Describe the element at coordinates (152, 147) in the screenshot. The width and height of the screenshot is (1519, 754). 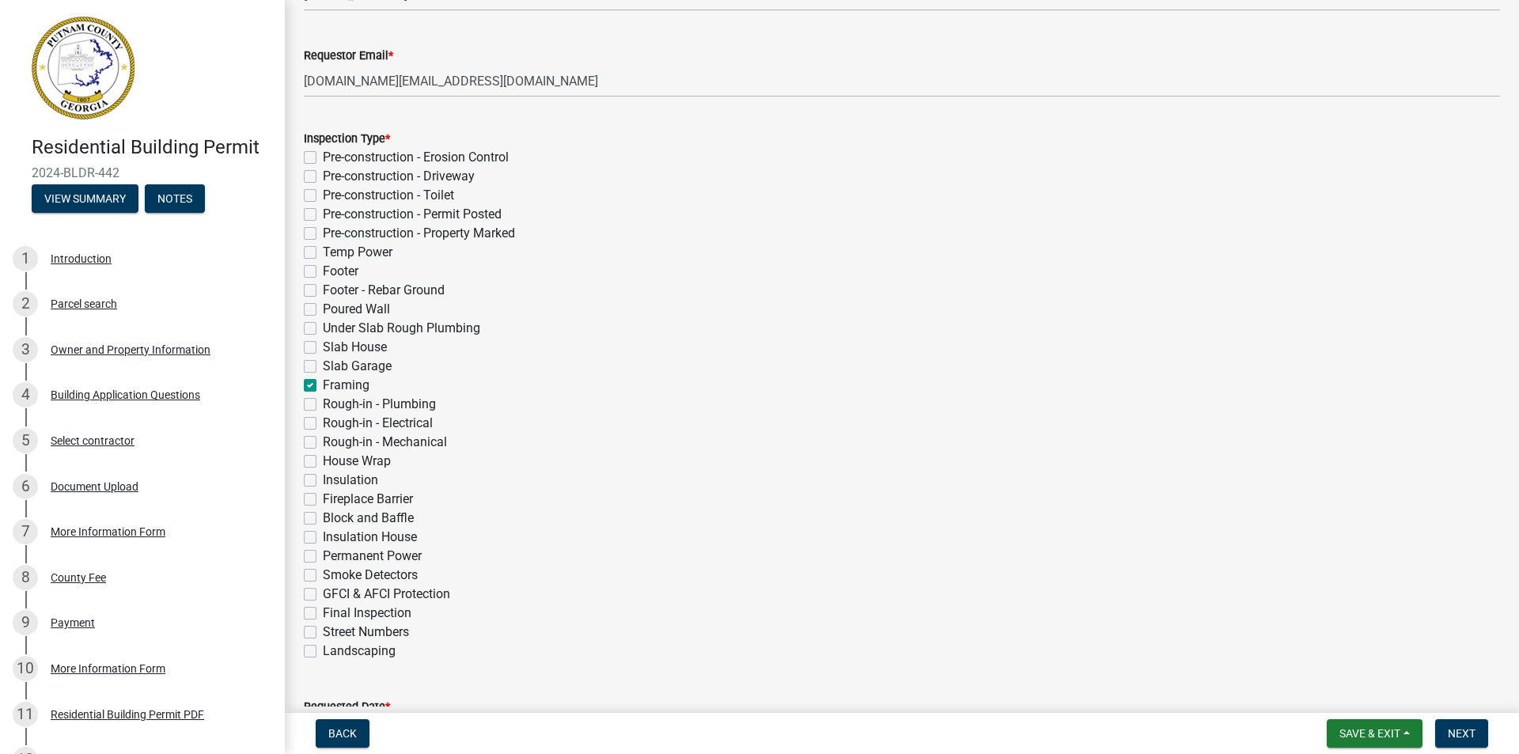
I see `h4: Residential Building Permit` at that location.